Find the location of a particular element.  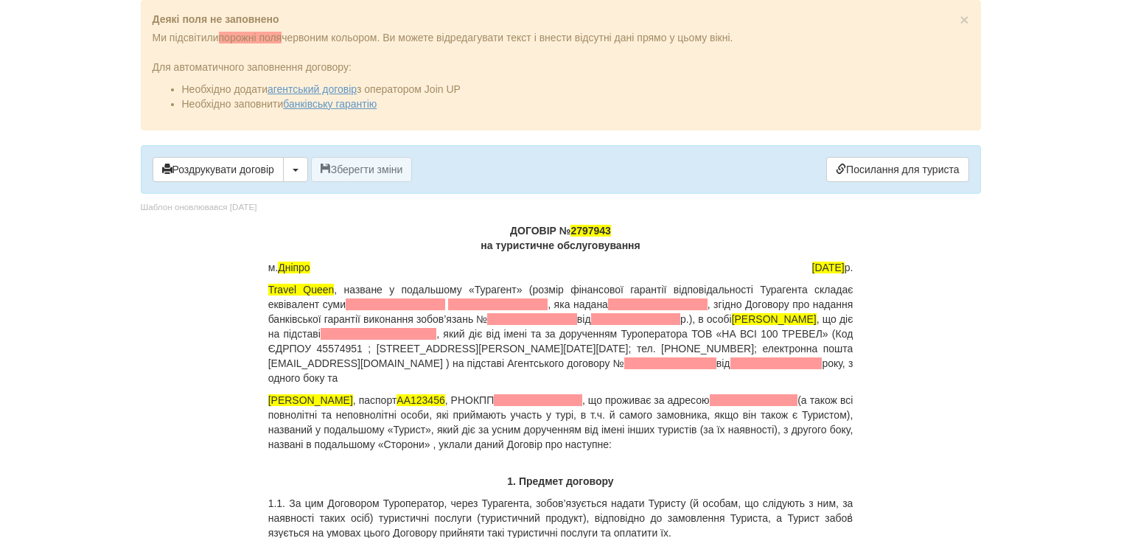

button: Роздрукувати договір is located at coordinates (218, 170).